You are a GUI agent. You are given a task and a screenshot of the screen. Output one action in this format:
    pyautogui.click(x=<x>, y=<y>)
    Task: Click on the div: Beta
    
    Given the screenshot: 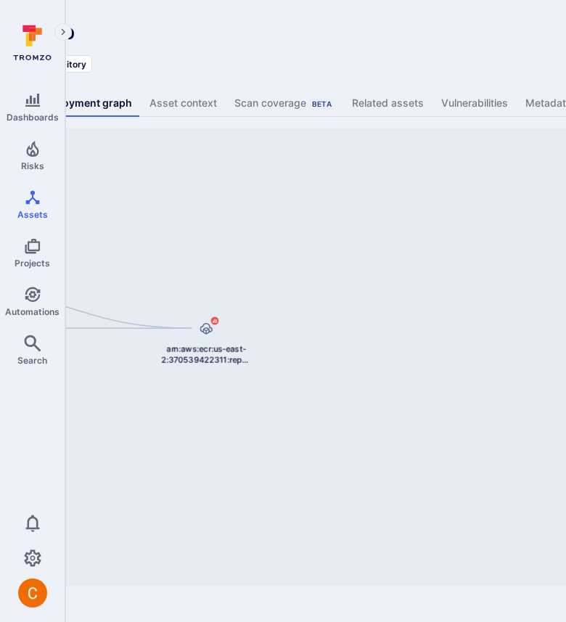 What is the action you would take?
    pyautogui.click(x=322, y=104)
    